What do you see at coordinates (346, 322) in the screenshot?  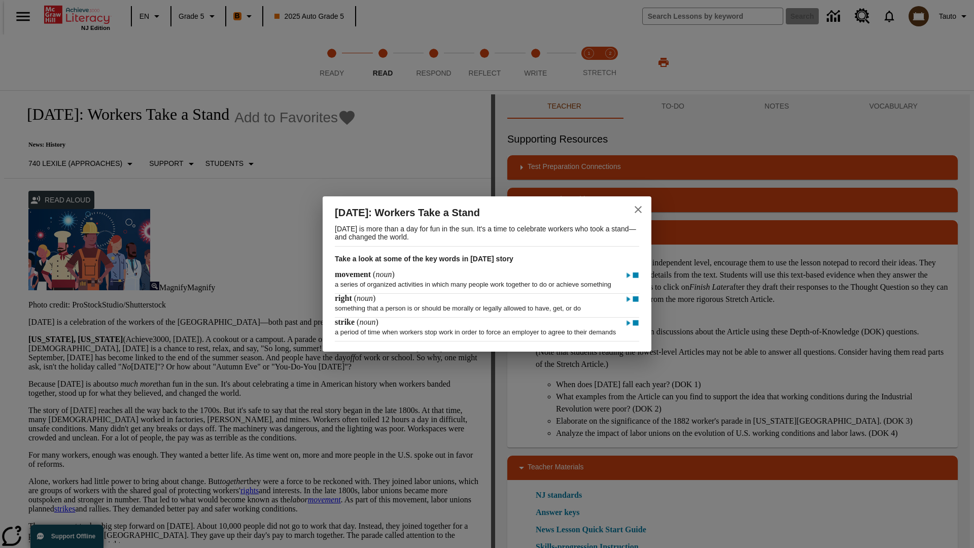 I see `span: strike` at bounding box center [346, 322].